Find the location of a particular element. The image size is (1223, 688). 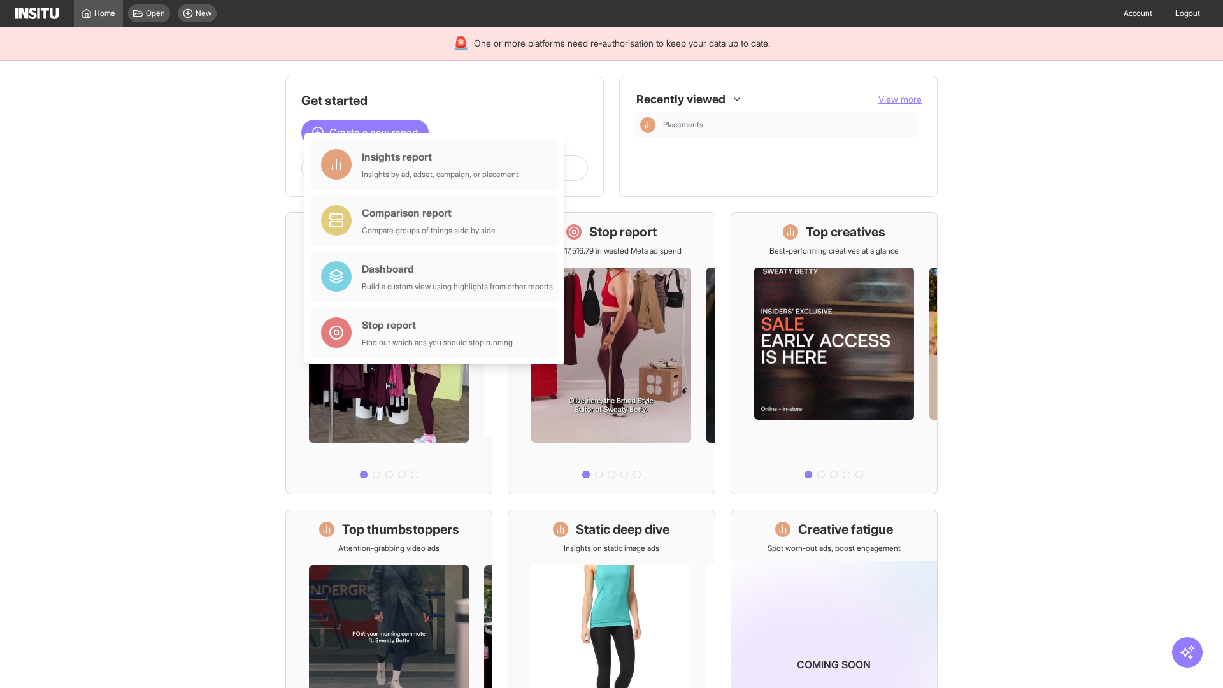

p: Insights on static image ads is located at coordinates (612, 548).